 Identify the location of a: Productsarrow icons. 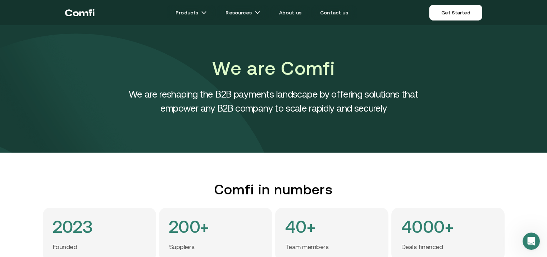
(191, 13).